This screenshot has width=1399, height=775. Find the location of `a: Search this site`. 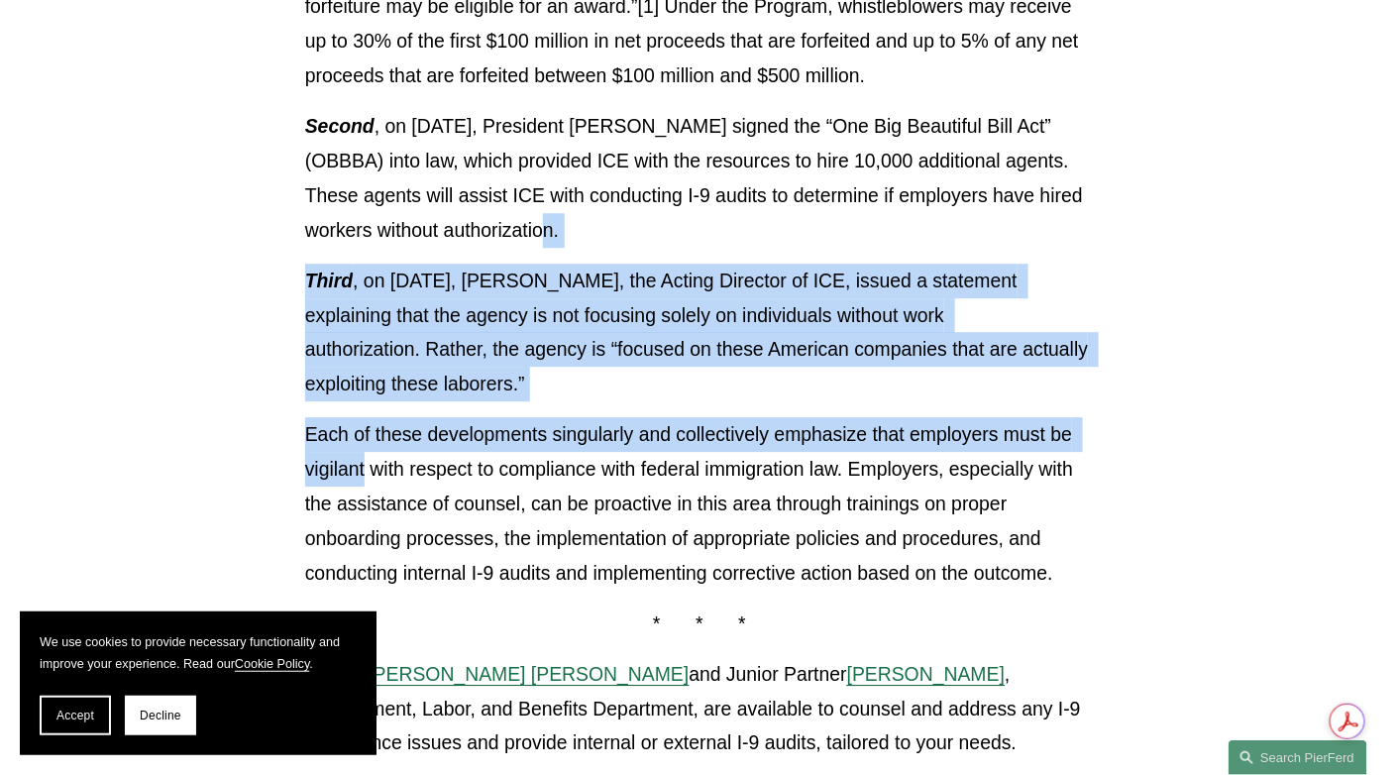

a: Search this site is located at coordinates (1297, 757).